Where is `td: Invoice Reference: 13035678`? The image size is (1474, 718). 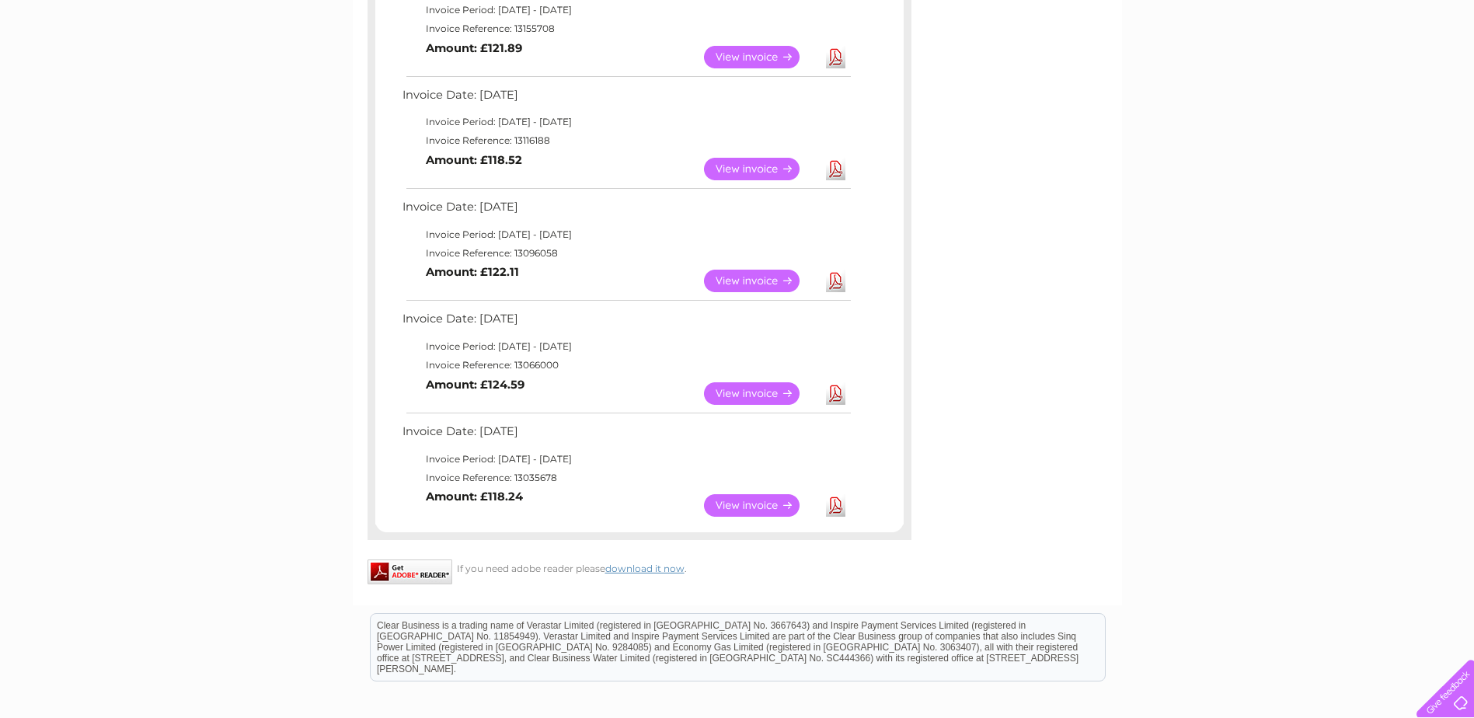 td: Invoice Reference: 13035678 is located at coordinates (625, 478).